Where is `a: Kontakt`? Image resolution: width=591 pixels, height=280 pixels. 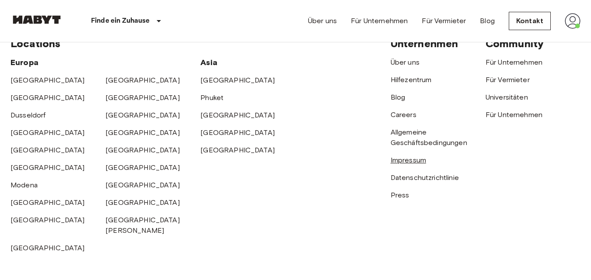
a: Kontakt is located at coordinates (530, 21).